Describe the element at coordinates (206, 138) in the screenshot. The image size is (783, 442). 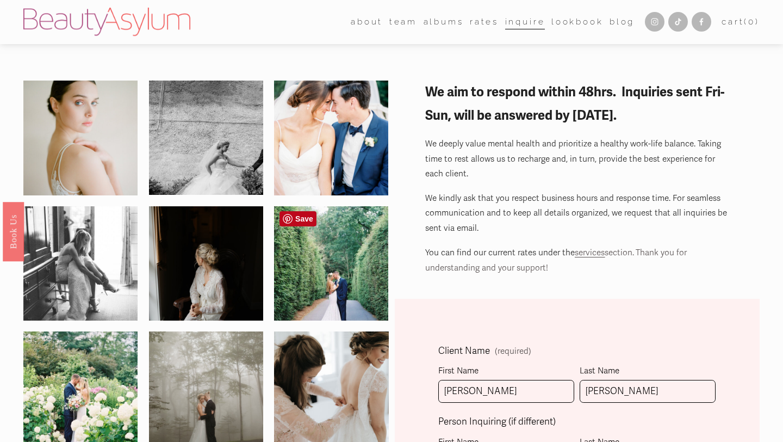
I see `img: 543JohnSaraWedding4.16.16.jpg` at that location.